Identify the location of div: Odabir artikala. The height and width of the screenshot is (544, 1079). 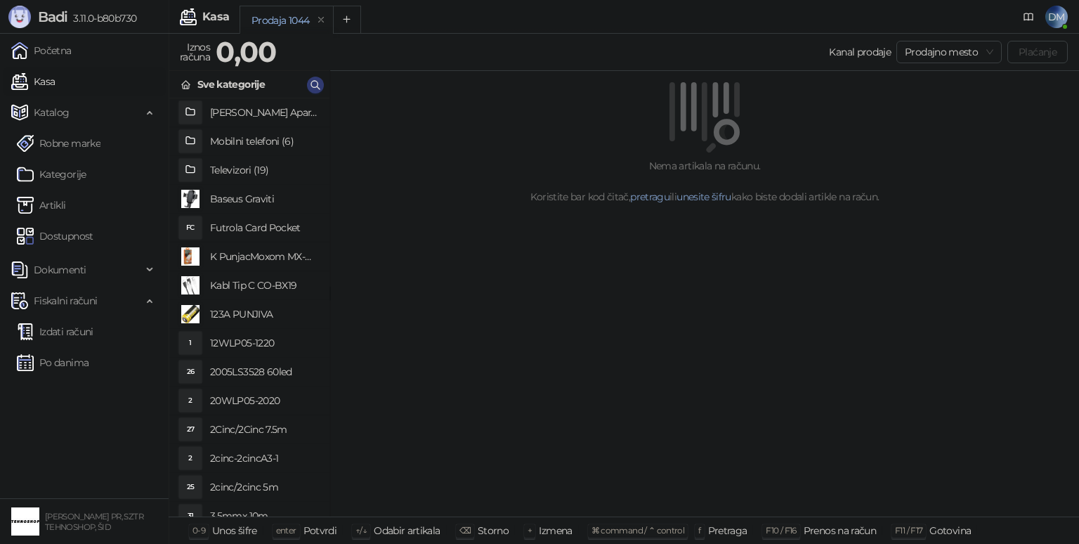
(407, 531).